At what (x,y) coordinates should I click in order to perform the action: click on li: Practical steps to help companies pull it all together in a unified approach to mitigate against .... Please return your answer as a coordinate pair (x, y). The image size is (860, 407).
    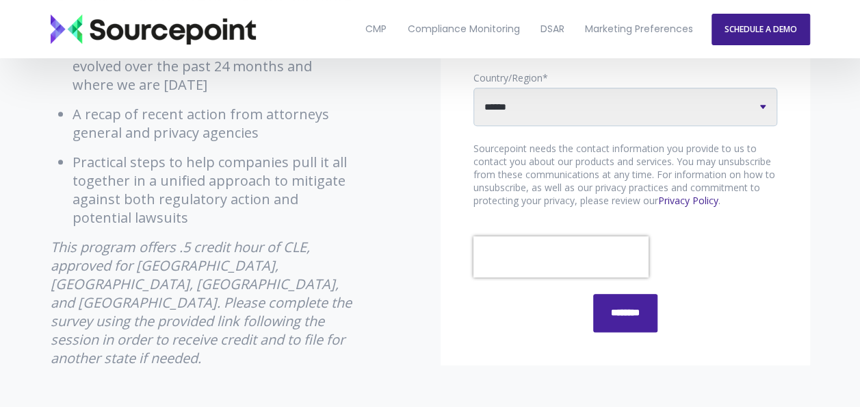
    Looking at the image, I should click on (214, 190).